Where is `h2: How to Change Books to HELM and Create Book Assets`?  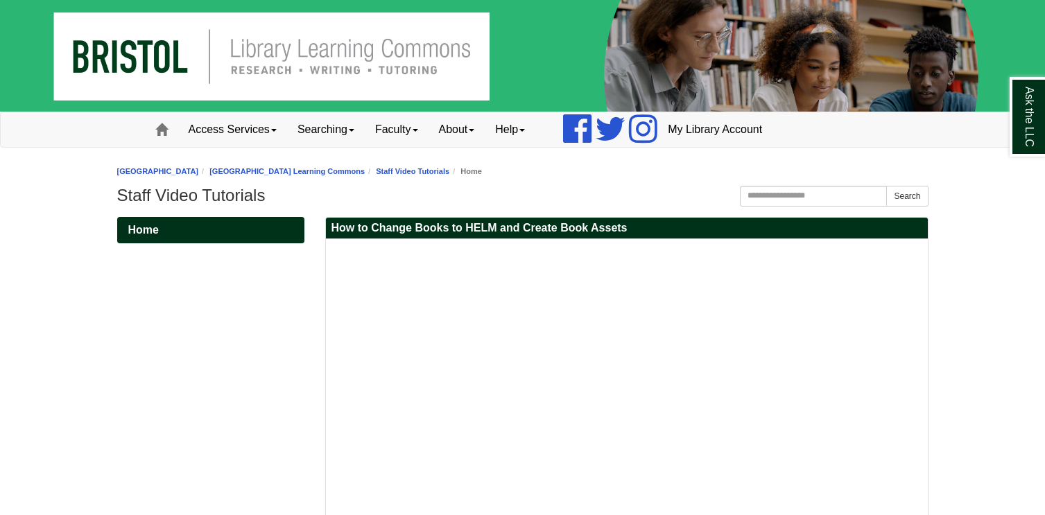
h2: How to Change Books to HELM and Create Book Assets is located at coordinates (627, 228).